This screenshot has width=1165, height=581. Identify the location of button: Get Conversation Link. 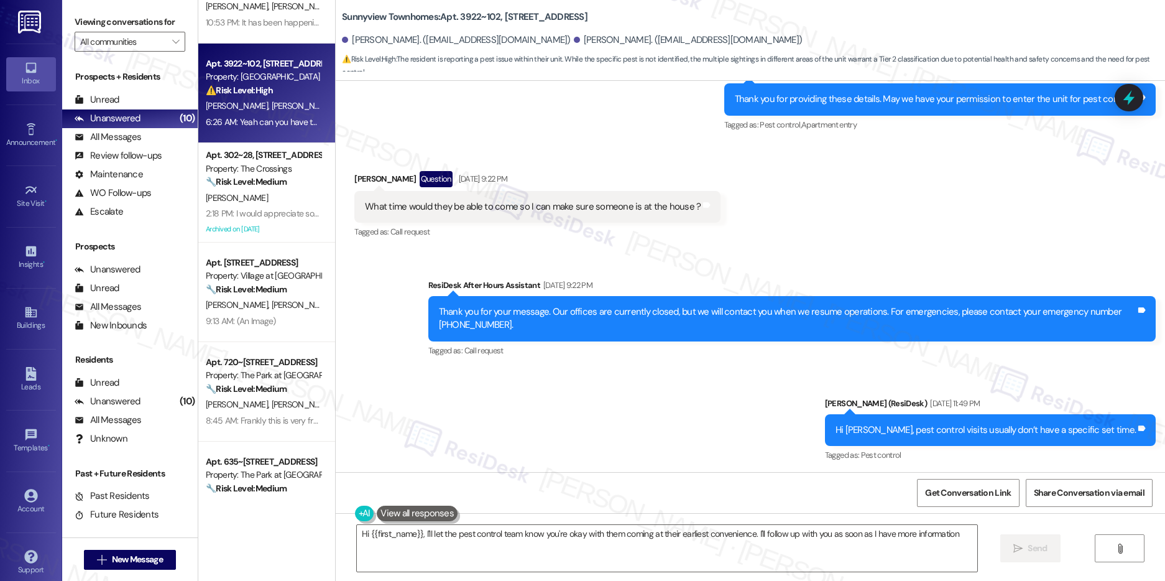
(968, 492).